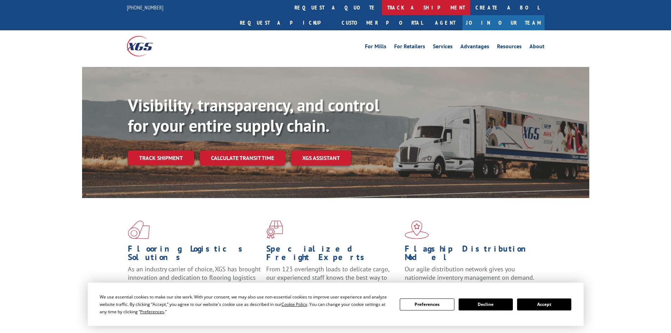  I want to click on a: Agent, so click(445, 23).